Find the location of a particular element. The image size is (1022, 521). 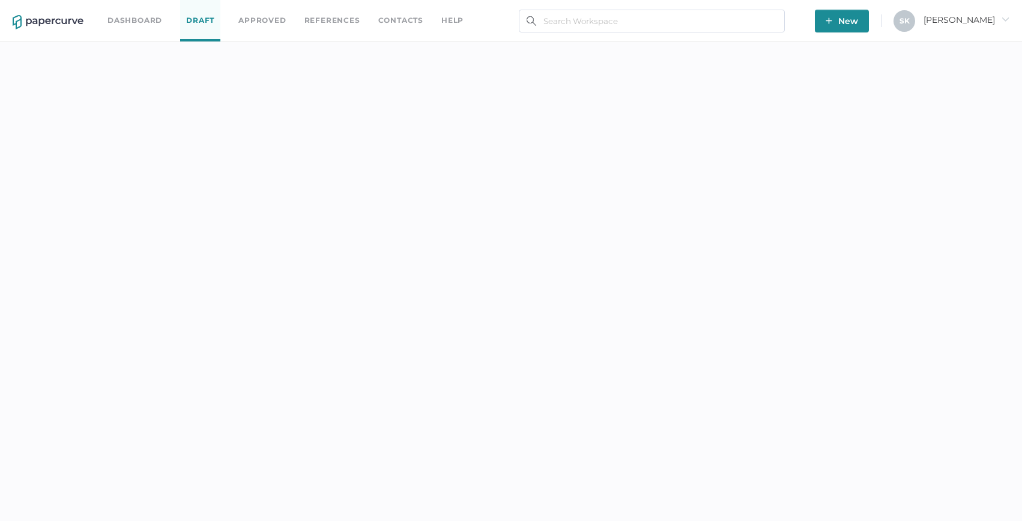

div: help is located at coordinates (452, 20).